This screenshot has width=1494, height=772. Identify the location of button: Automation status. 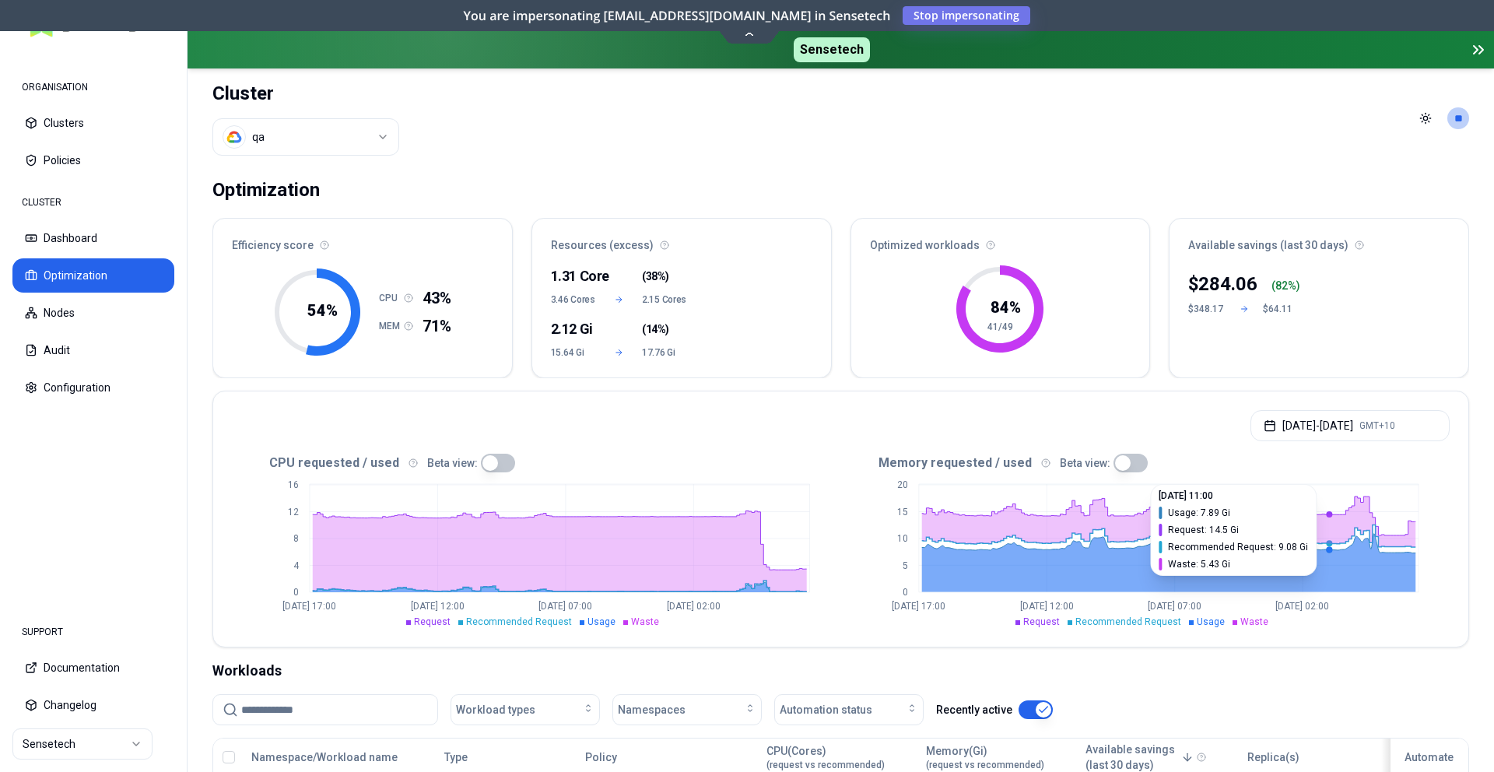
(849, 710).